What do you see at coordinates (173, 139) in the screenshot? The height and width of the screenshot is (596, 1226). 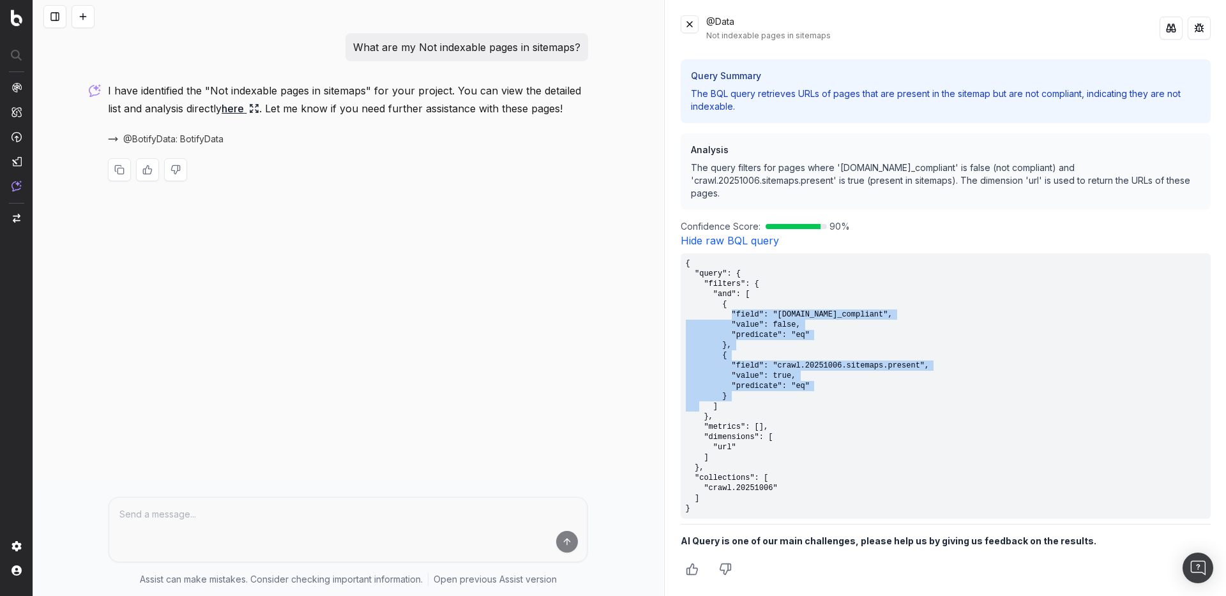 I see `button: @BotifyData: BotifyData` at bounding box center [173, 139].